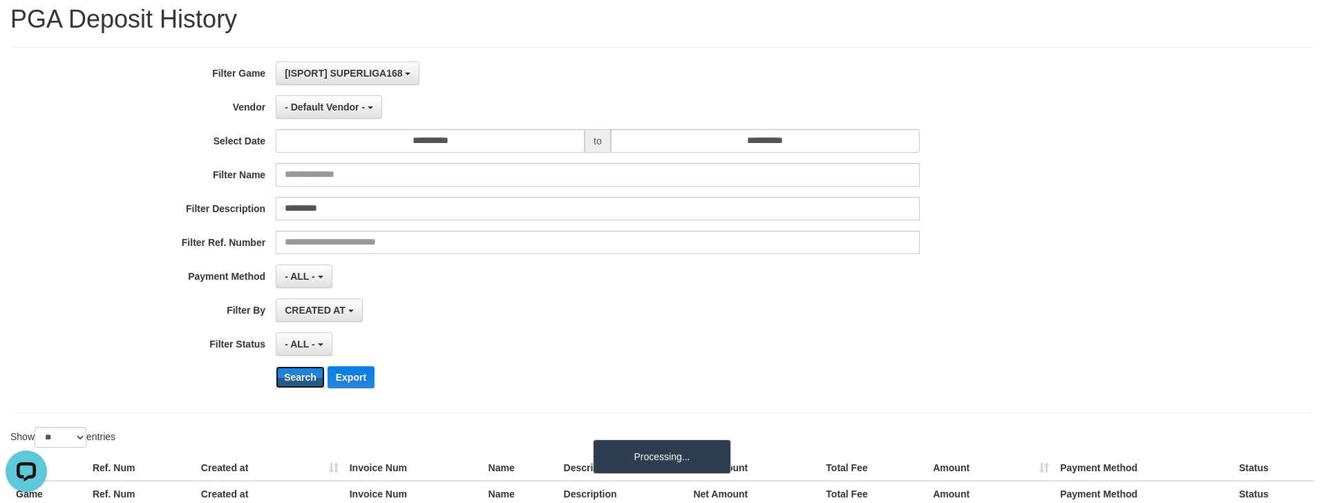  Describe the element at coordinates (26, 26) in the screenshot. I see `button: Open LiveChat chat widget` at that location.